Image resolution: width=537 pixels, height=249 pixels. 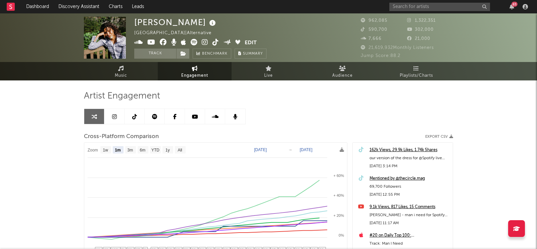 I want to click on text: 1w, so click(x=106, y=150).